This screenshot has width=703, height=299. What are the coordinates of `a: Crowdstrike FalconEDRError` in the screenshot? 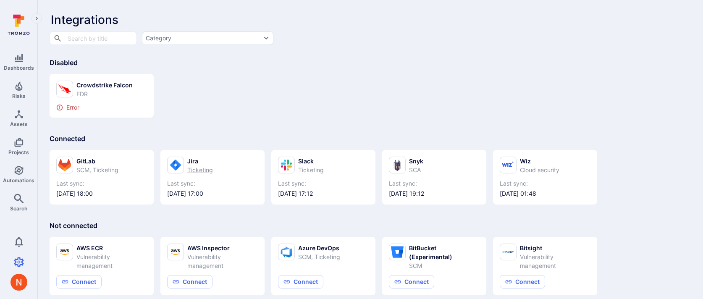 It's located at (102, 96).